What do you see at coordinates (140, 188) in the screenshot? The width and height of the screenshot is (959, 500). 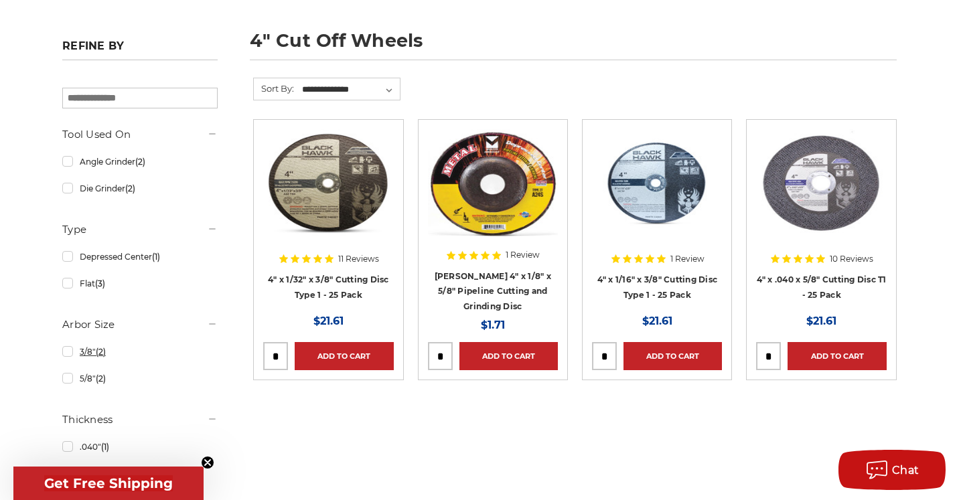 I see `a: Die Grinder` at bounding box center [140, 188].